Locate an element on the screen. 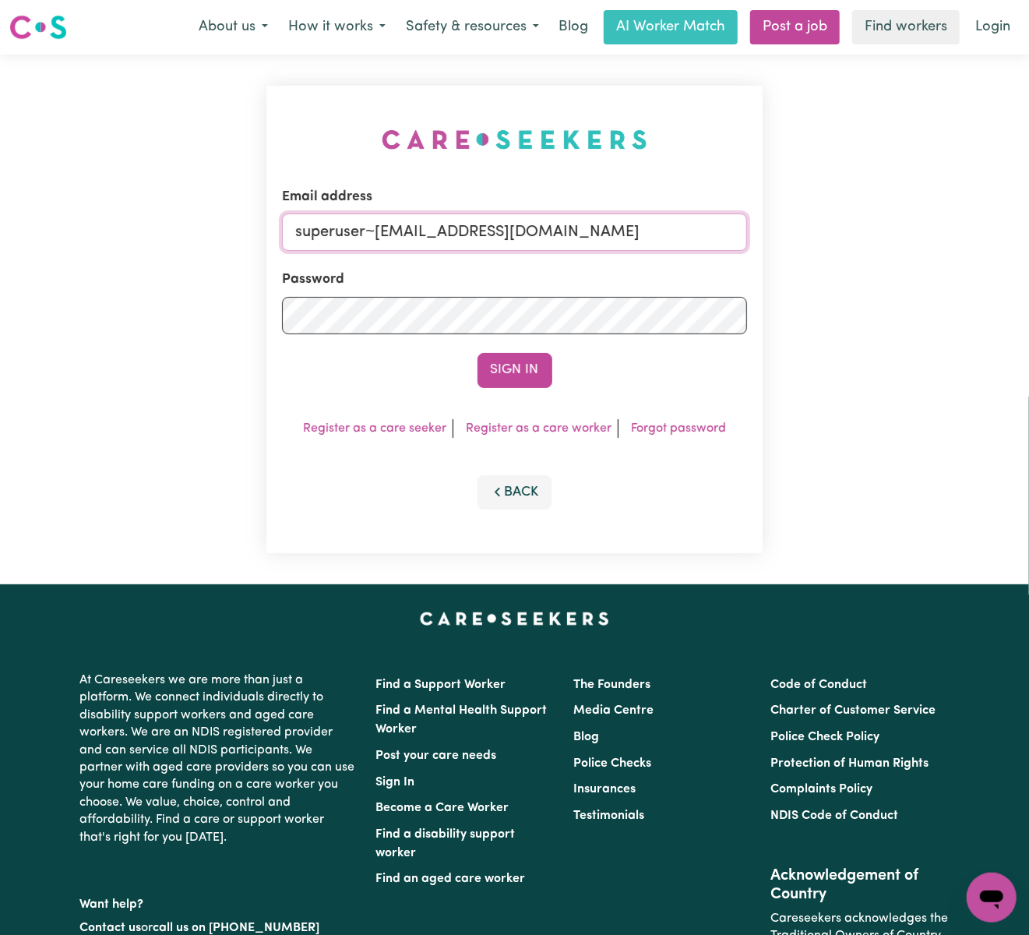 The image size is (1029, 935). button: Back is located at coordinates (515, 492).